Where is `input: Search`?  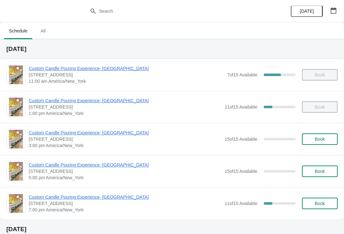
input: Search is located at coordinates (179, 11).